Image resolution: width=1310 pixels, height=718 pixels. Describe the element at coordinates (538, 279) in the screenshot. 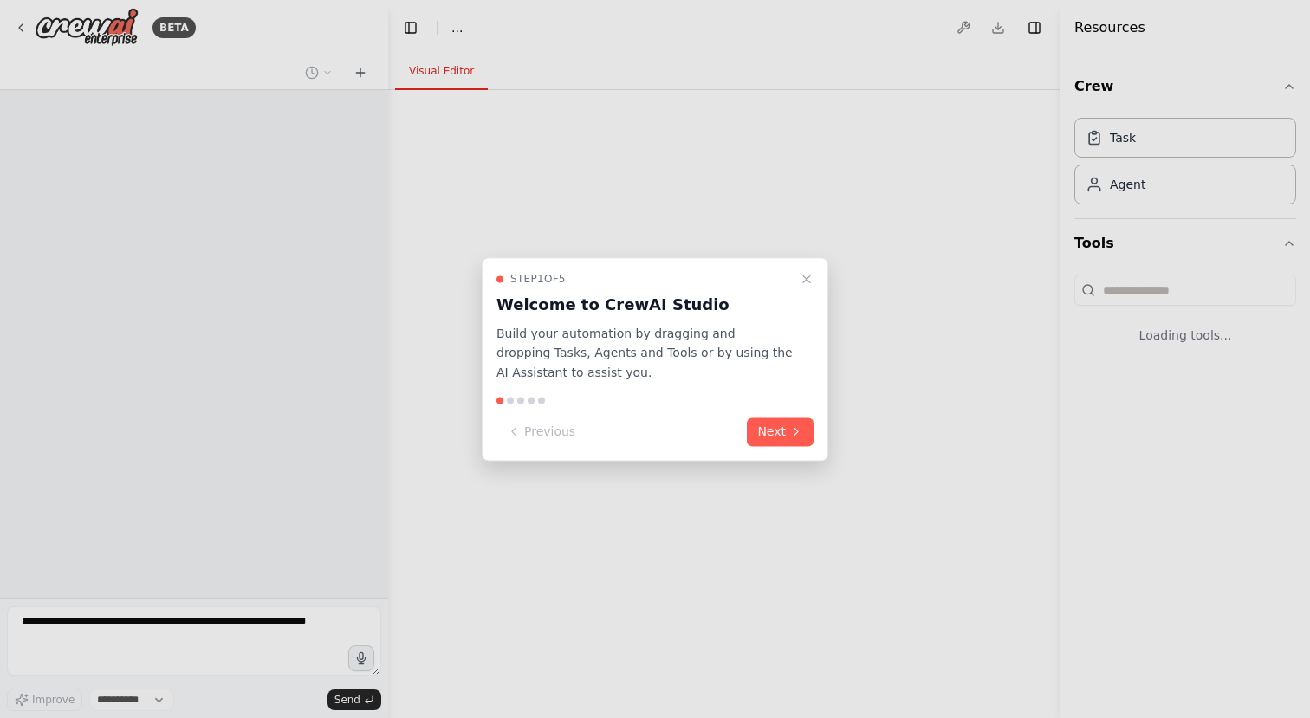

I see `span: Step 1 of 5` at that location.